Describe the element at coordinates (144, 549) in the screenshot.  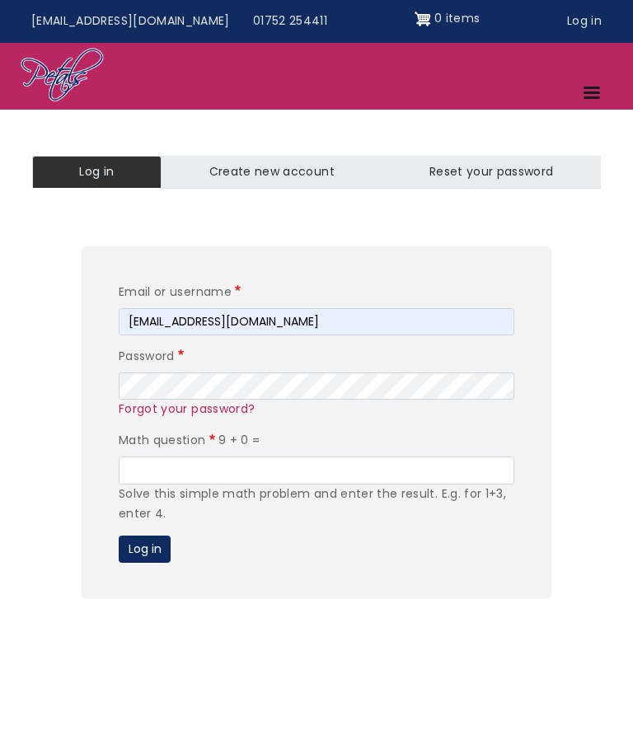
I see `button: Log in` at that location.